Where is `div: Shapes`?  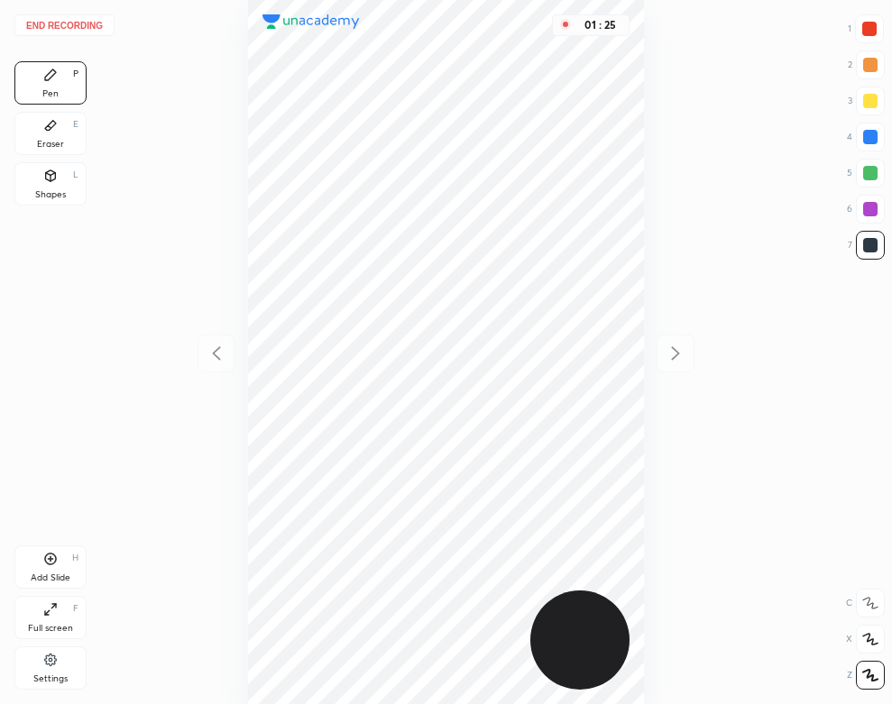 div: Shapes is located at coordinates (51, 195).